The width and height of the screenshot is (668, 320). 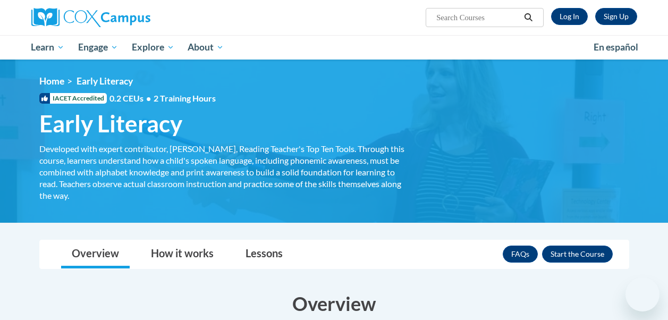 I want to click on a: Home, so click(x=52, y=81).